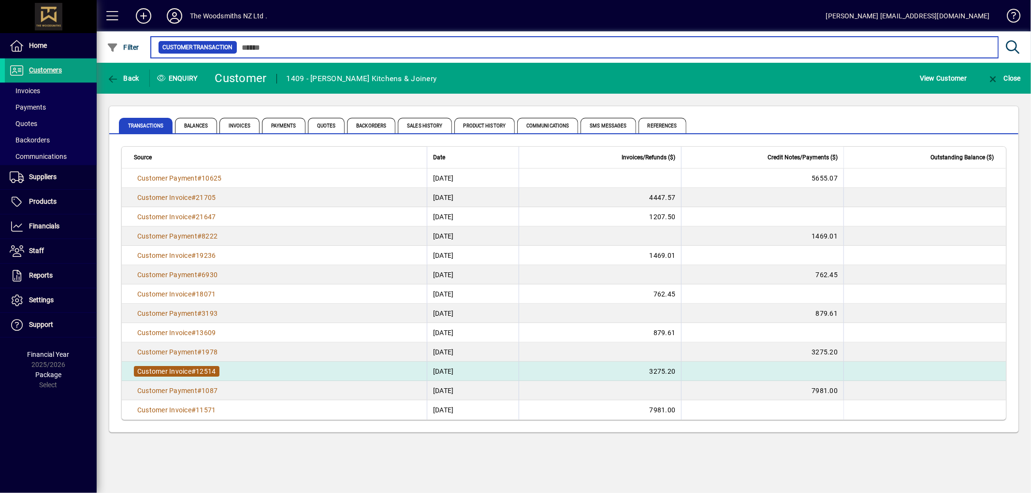  I want to click on span: Date, so click(439, 158).